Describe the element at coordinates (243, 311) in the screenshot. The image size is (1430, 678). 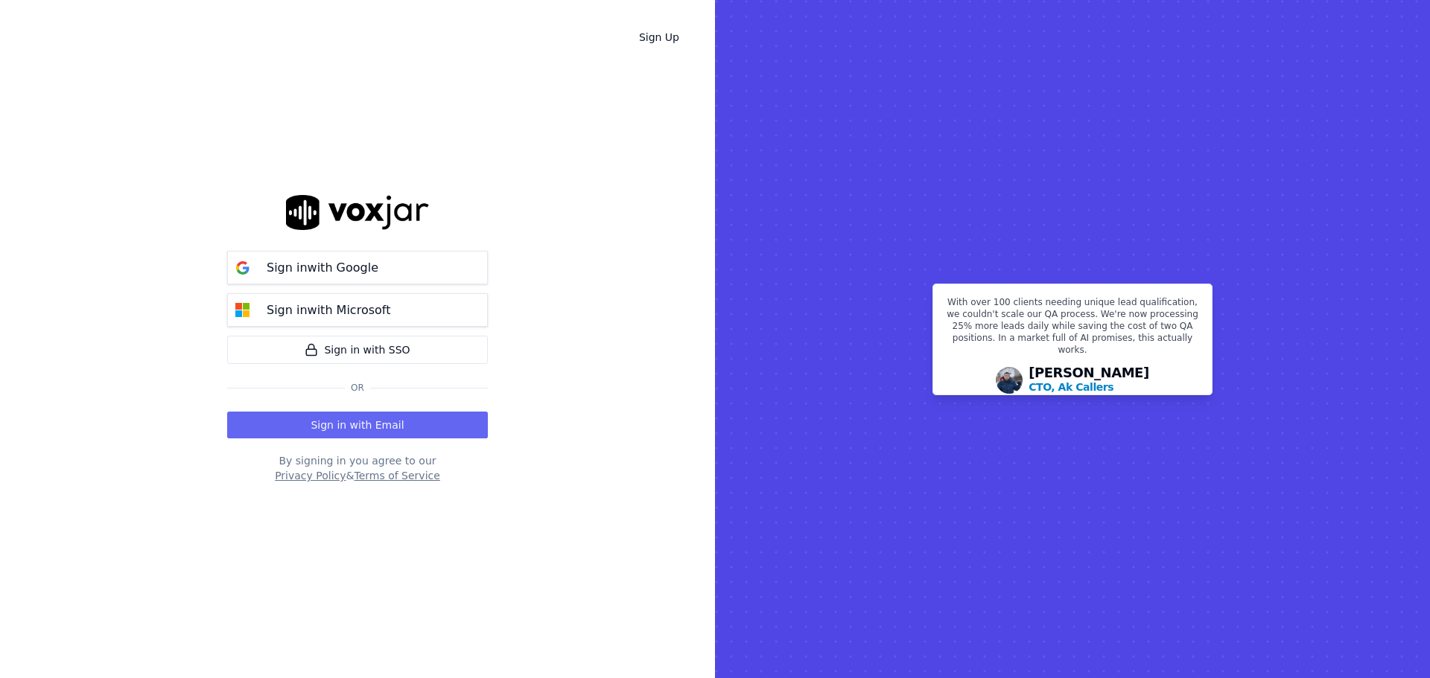
I see `img: microsoft Sign in button` at that location.